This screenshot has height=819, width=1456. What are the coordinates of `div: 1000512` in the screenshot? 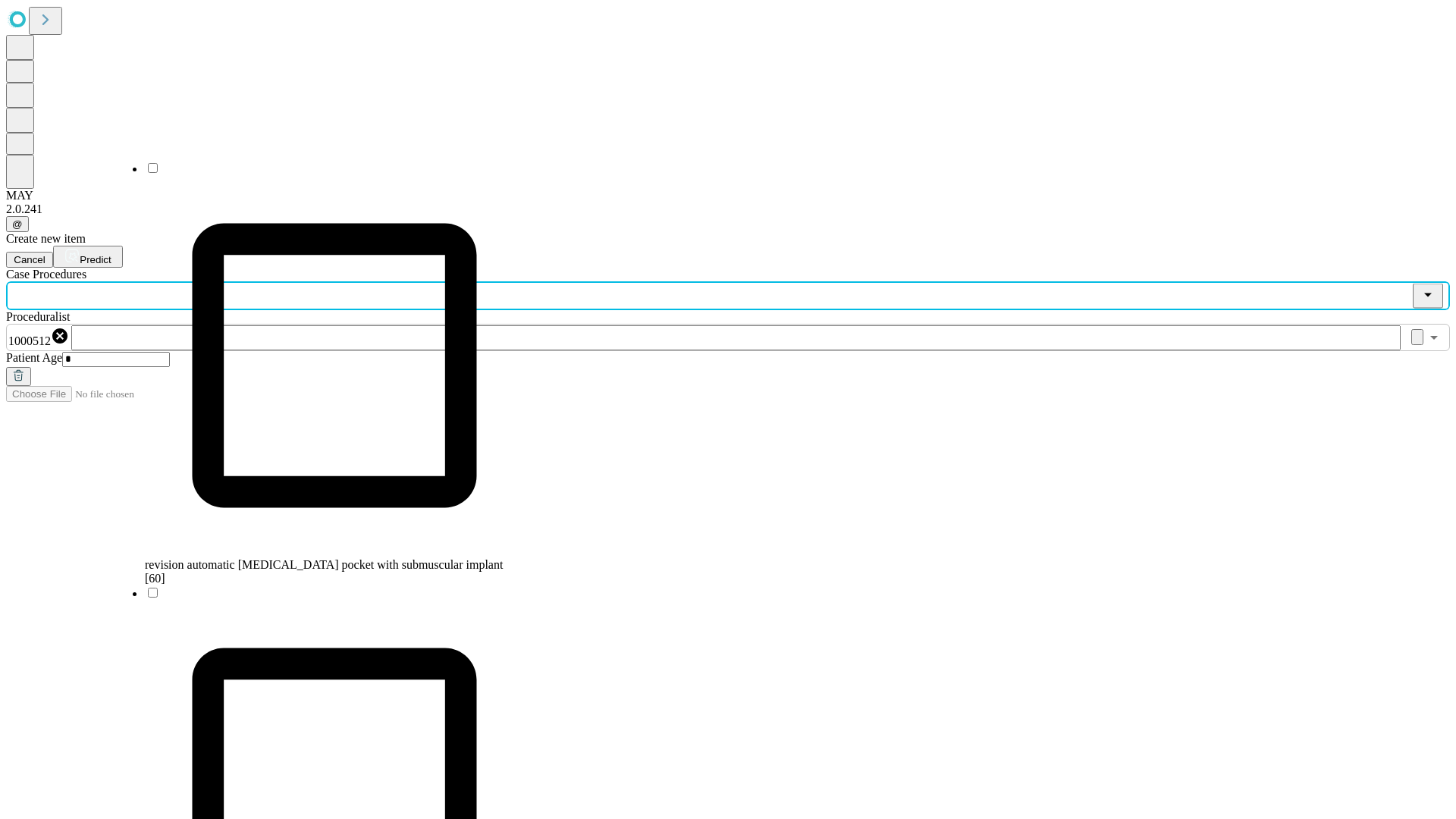 It's located at (38, 338).